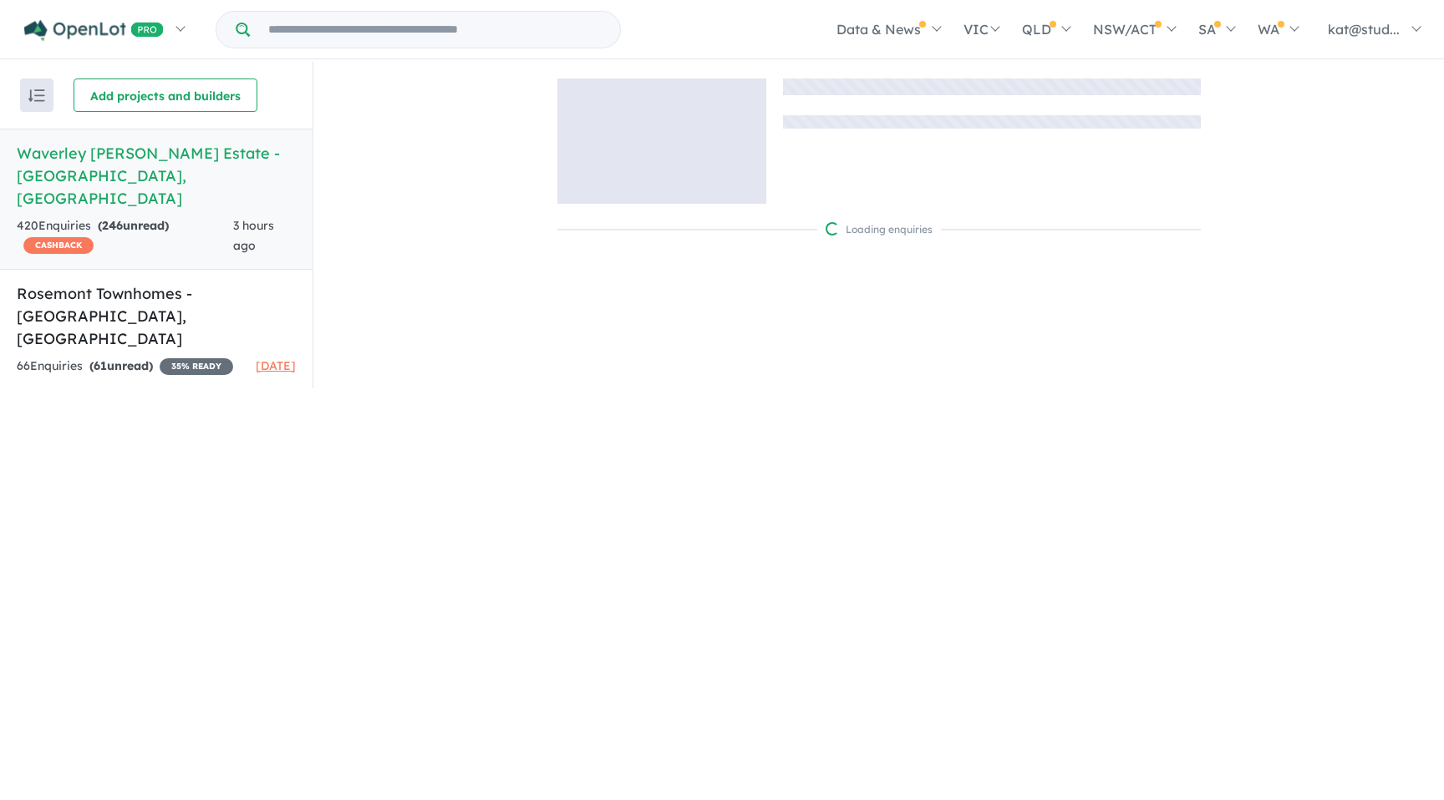 The image size is (1444, 800). What do you see at coordinates (112, 226) in the screenshot?
I see `span: 246` at bounding box center [112, 226].